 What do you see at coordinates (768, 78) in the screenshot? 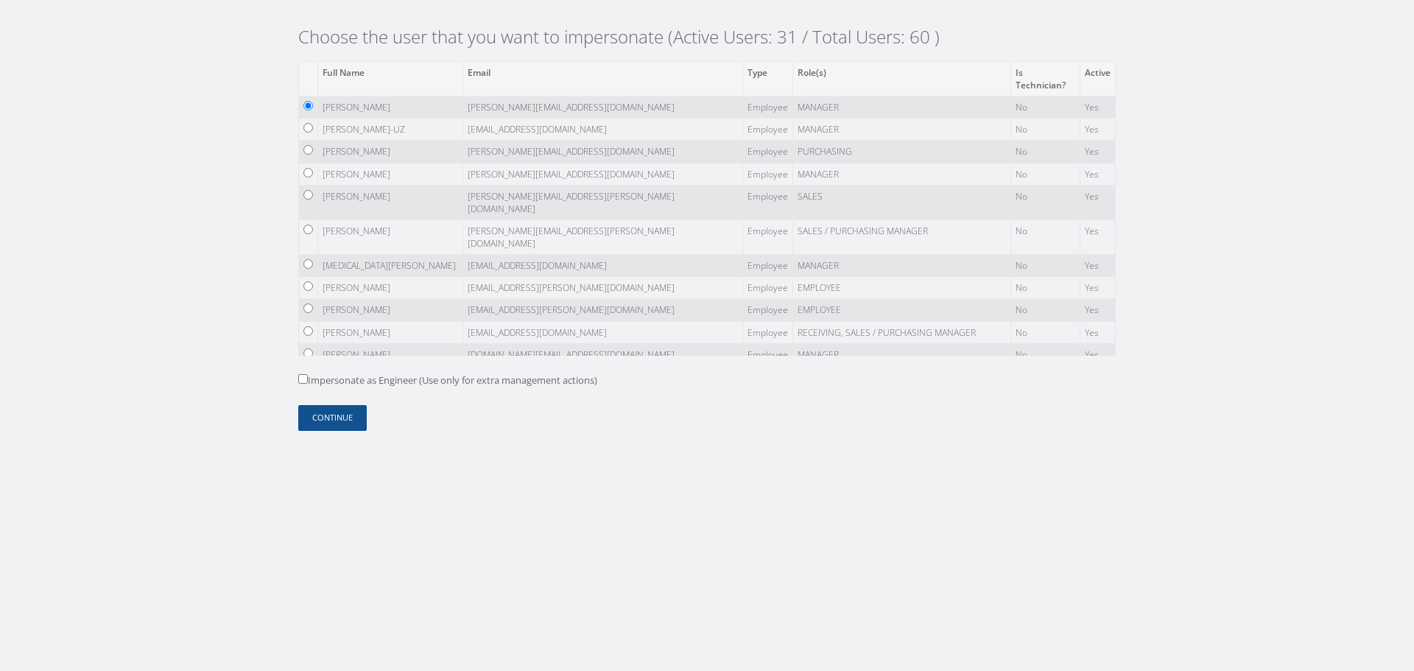
I see `th: Type` at bounding box center [768, 78].